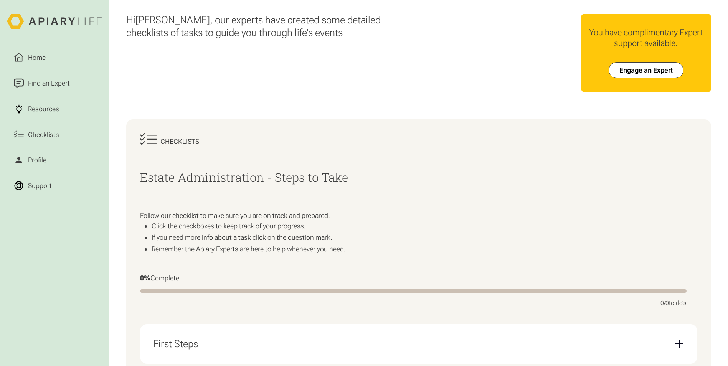 This screenshot has height=366, width=728. I want to click on p: Follow our checklist to make sure you are on track and prepared., so click(419, 216).